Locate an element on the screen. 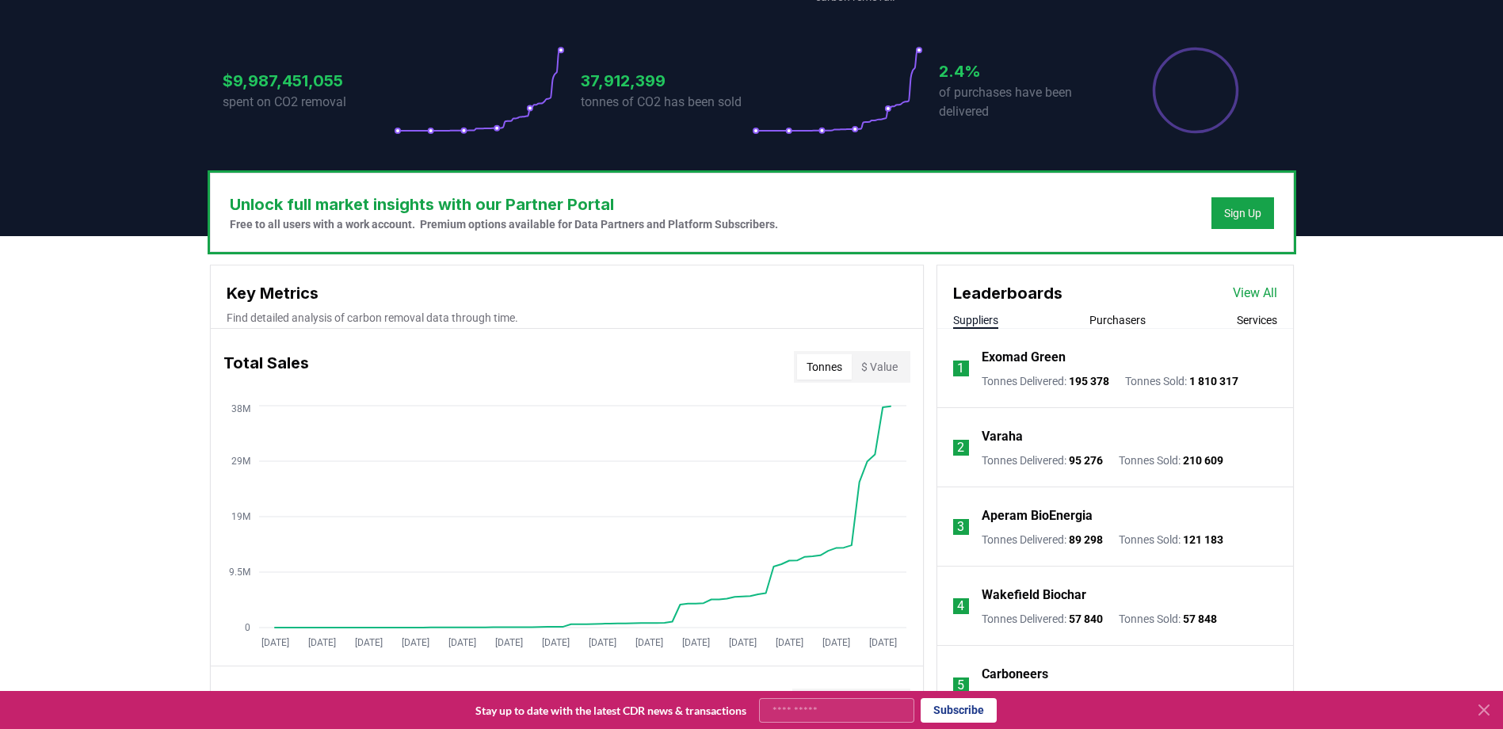  p: spent on CO2 removal is located at coordinates (308, 102).